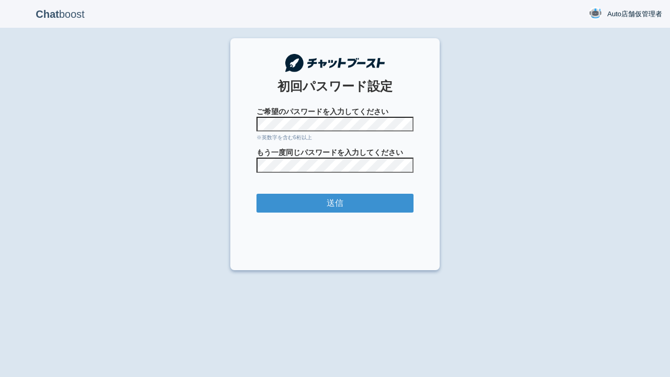  I want to click on span: Auto店舗仮管理者, so click(634, 14).